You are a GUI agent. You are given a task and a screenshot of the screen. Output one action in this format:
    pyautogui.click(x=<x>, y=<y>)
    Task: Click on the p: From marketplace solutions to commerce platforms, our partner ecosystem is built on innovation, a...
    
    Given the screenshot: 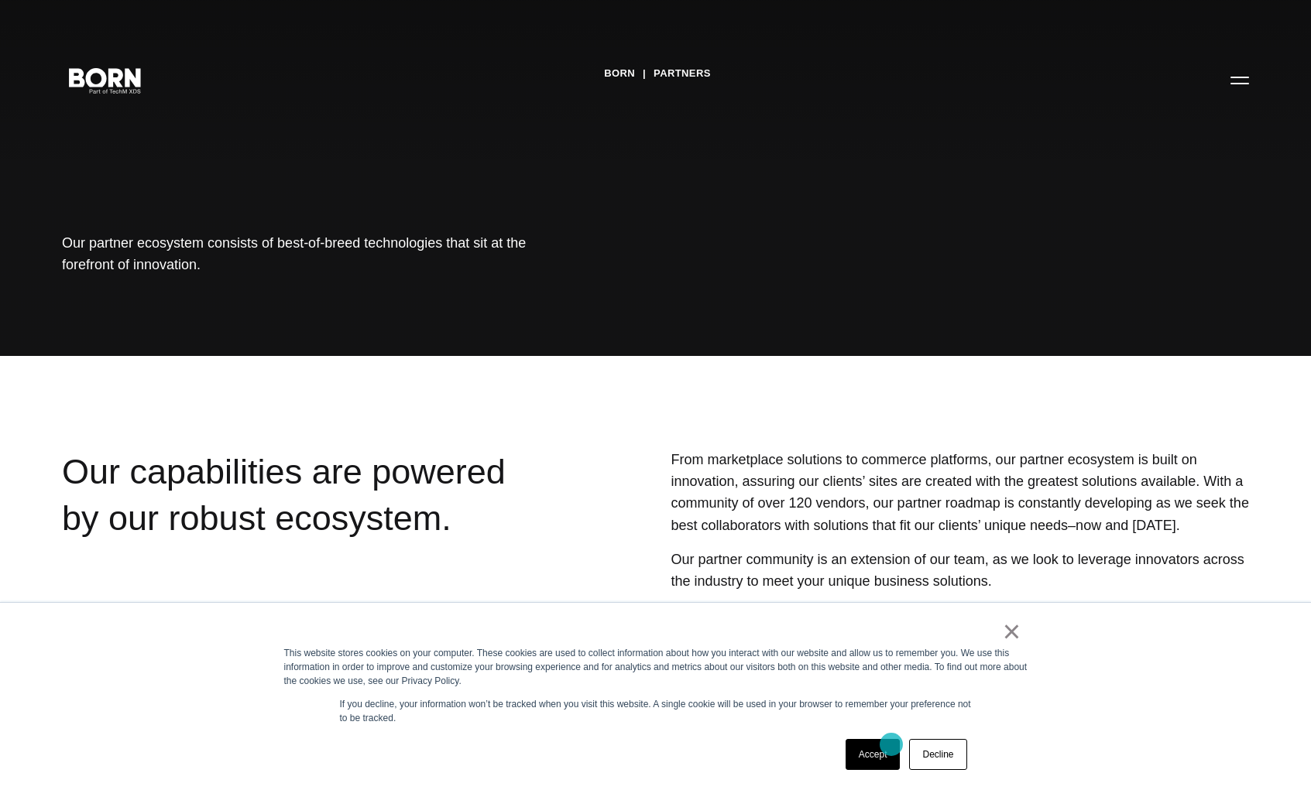 What is the action you would take?
    pyautogui.click(x=959, y=492)
    